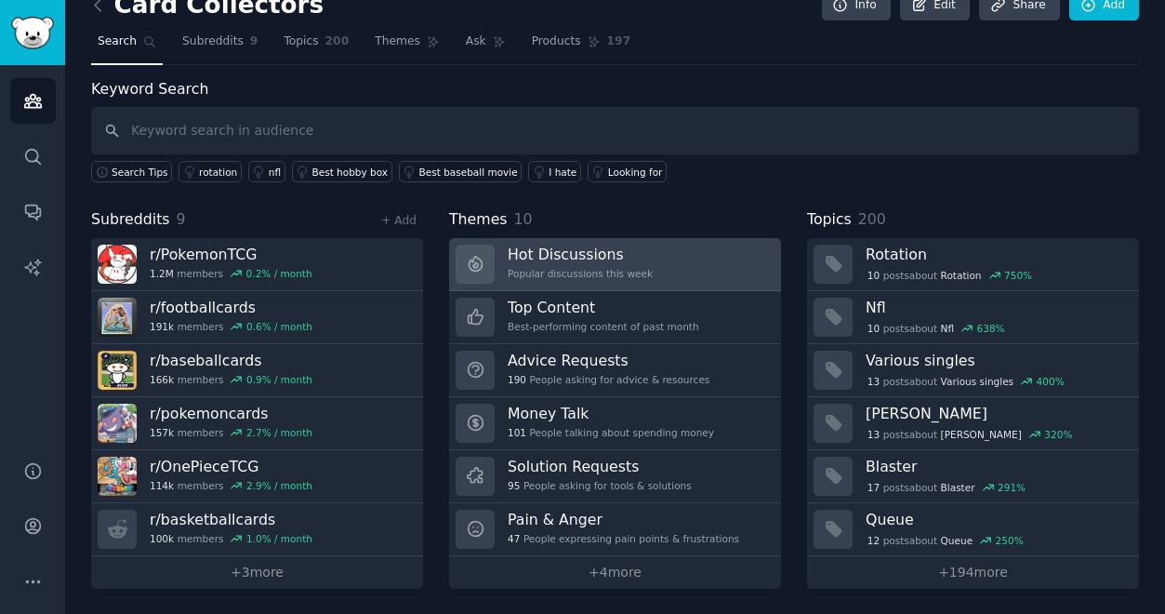  Describe the element at coordinates (611, 432) in the screenshot. I see `div: People talking about spending money` at that location.